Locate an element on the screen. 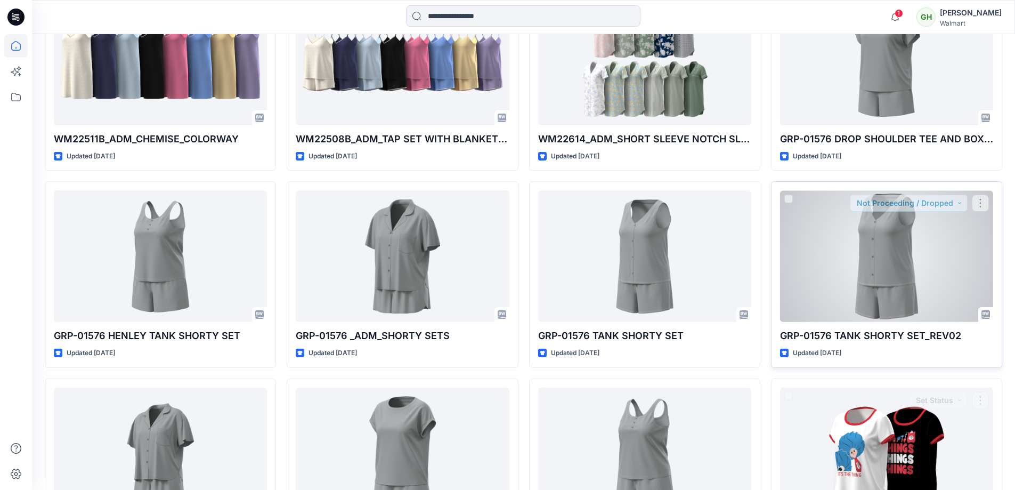  p: GRP-01576 _ADM_SHORTY SETS is located at coordinates (402, 336).